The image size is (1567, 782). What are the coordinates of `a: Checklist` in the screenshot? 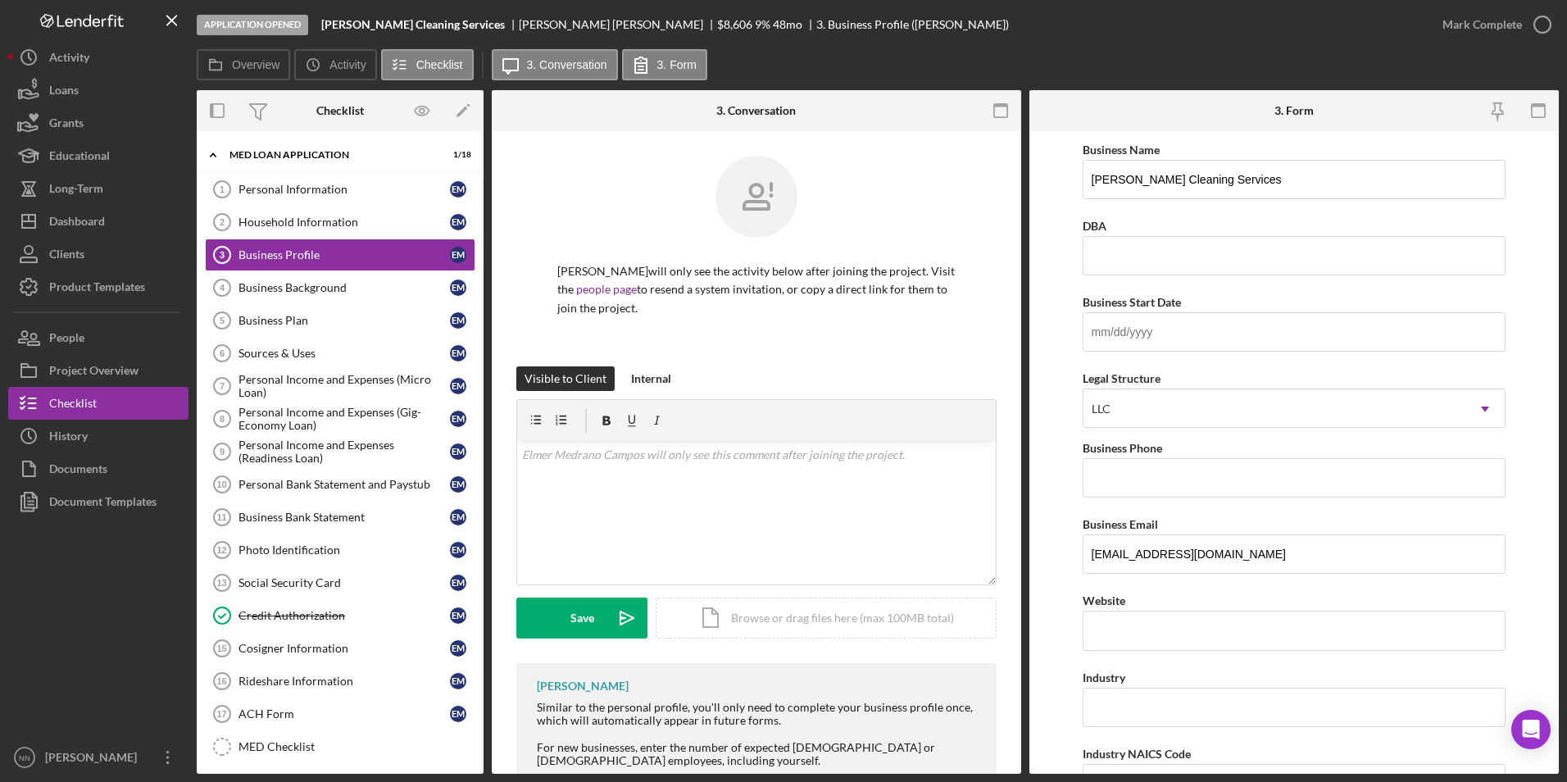 It's located at (98, 403).